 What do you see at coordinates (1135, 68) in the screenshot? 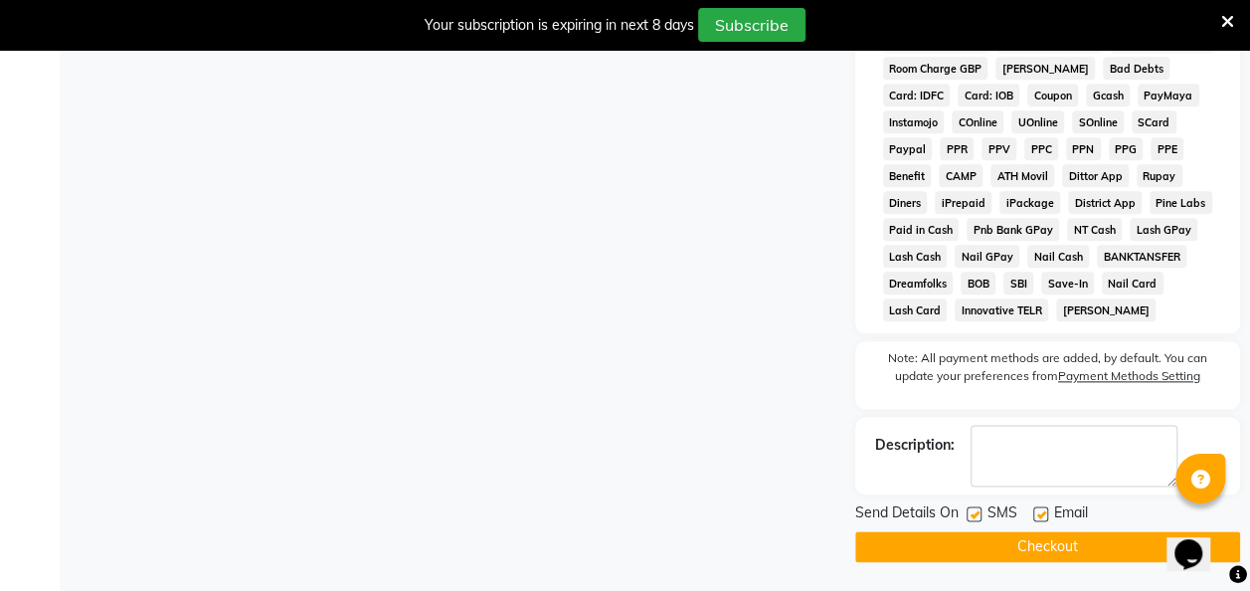
I see `span: Bad Debts` at bounding box center [1135, 68].